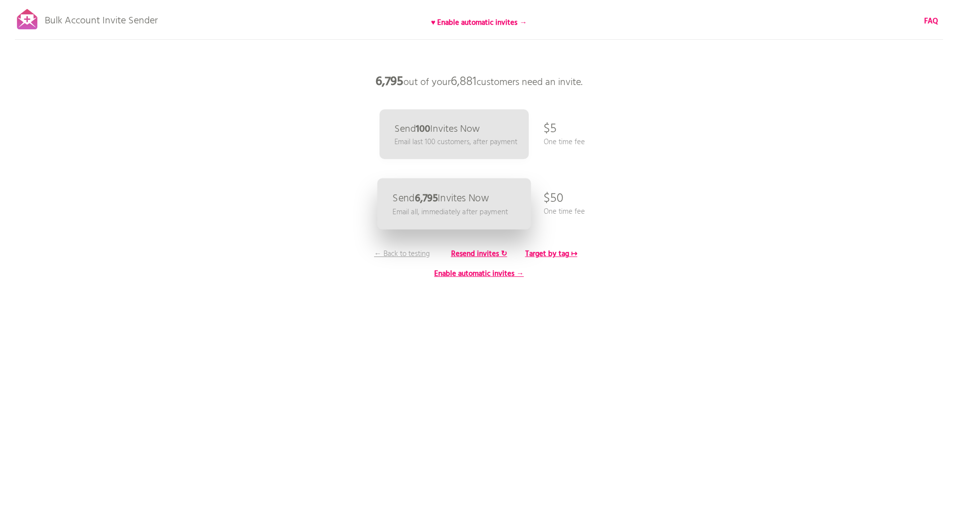 The height and width of the screenshot is (517, 958). What do you see at coordinates (554, 199) in the screenshot?
I see `p: $50` at bounding box center [554, 199].